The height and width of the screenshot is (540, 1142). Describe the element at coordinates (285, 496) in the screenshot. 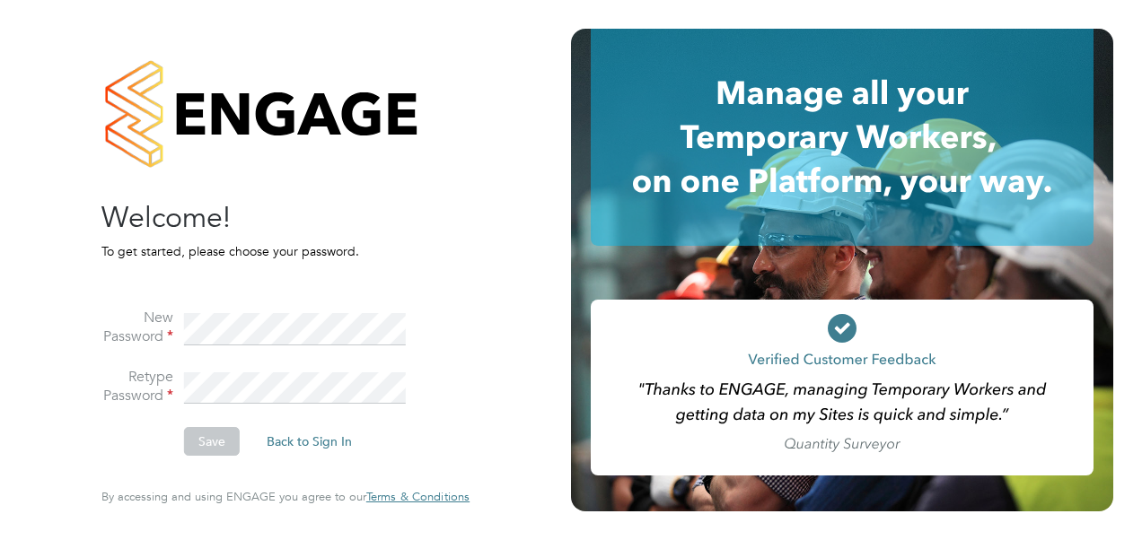

I see `span: By accessing and using ENGAGE you agree to our` at that location.